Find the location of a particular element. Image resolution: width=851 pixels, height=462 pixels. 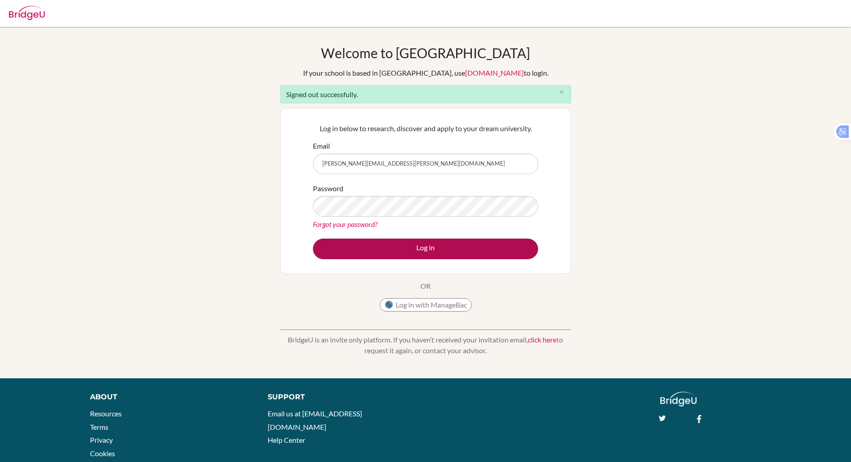

img: logo_white@2x-f4f0deed5e89b7ecb1c2cc34c3e3d731f90f0f143d5ea2071677605dd97b5244.png is located at coordinates (678, 399).